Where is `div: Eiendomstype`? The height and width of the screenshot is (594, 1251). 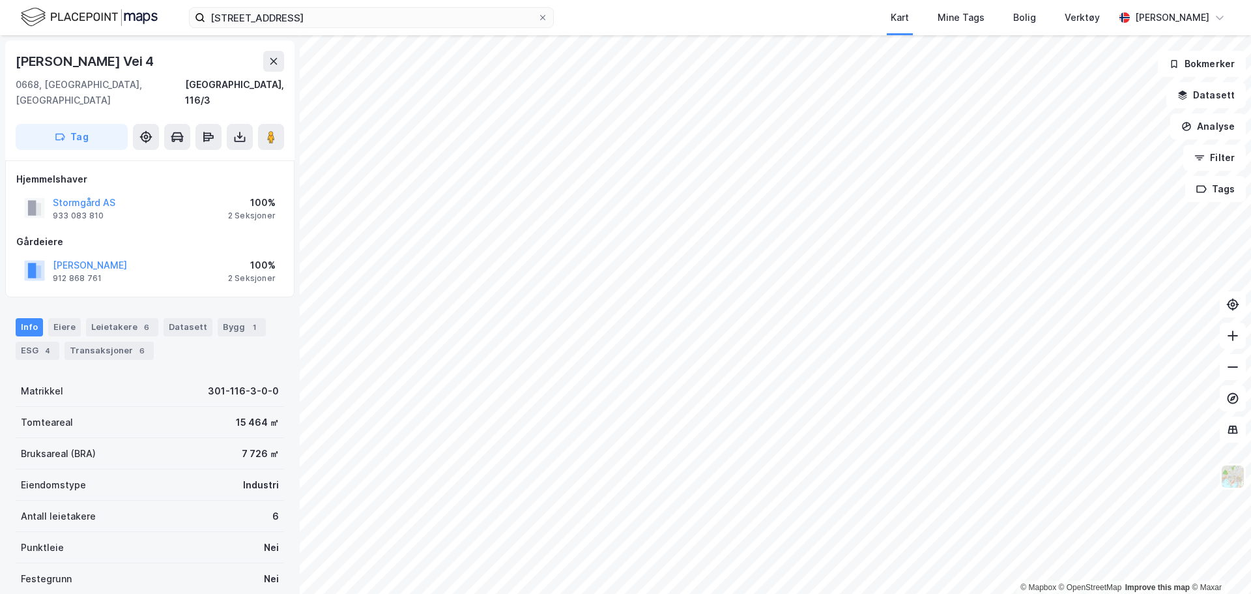 div: Eiendomstype is located at coordinates (53, 485).